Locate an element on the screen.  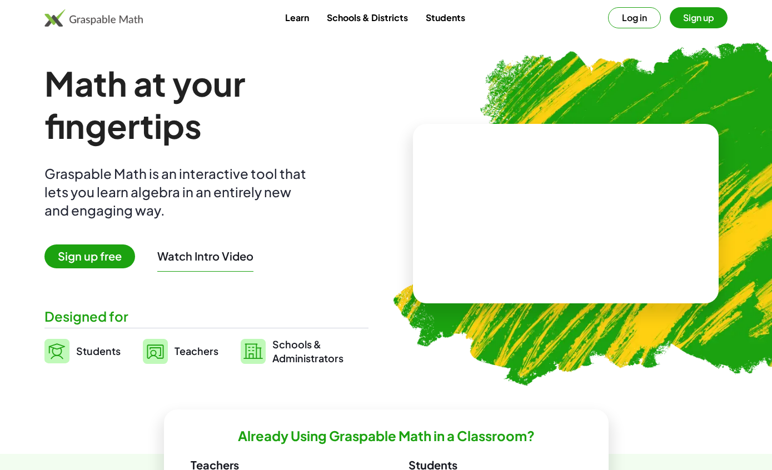
button: Log in is located at coordinates (634, 18).